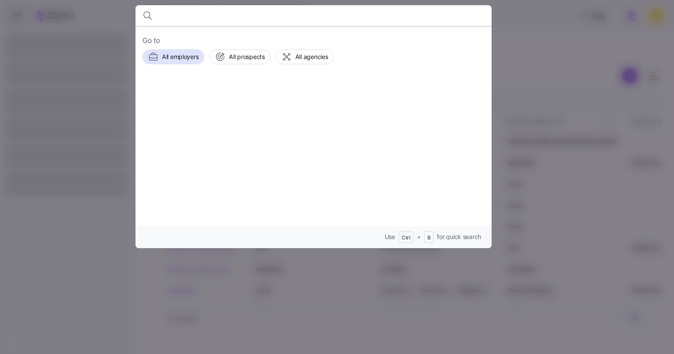 Image resolution: width=674 pixels, height=354 pixels. I want to click on span: All prospects, so click(247, 57).